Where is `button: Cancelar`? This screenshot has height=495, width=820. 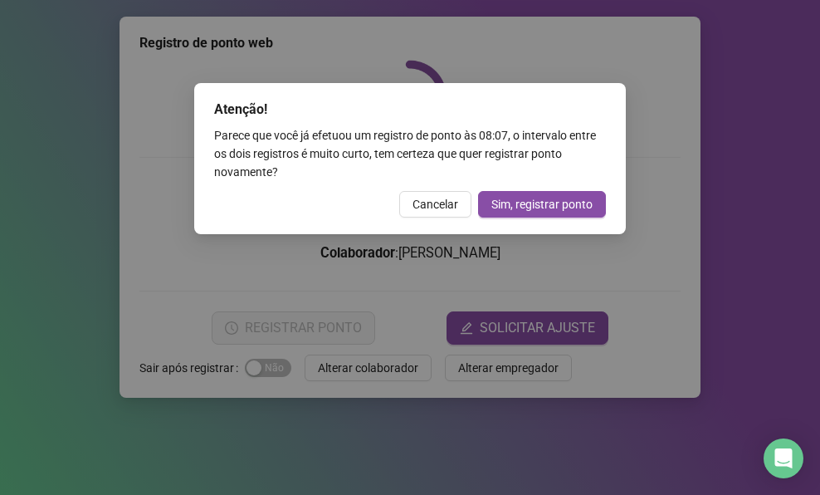
button: Cancelar is located at coordinates (435, 204).